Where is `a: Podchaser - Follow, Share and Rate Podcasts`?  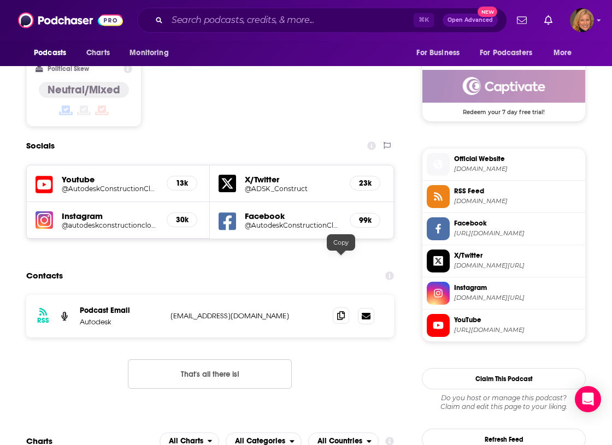 a: Podchaser - Follow, Share and Rate Podcasts is located at coordinates (70, 20).